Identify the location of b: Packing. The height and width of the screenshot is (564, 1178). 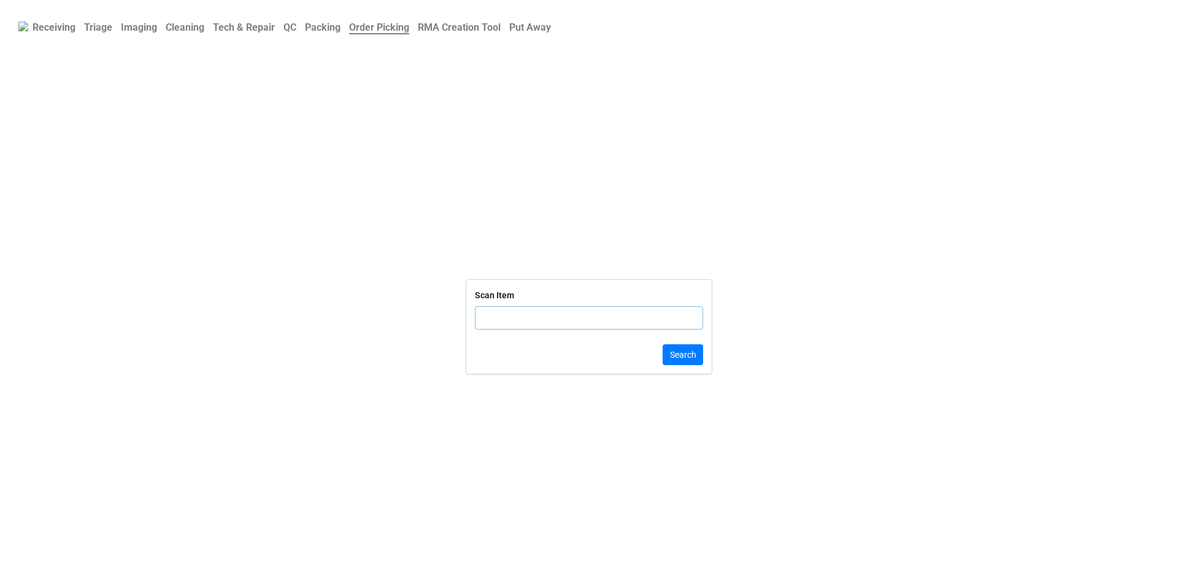
(323, 27).